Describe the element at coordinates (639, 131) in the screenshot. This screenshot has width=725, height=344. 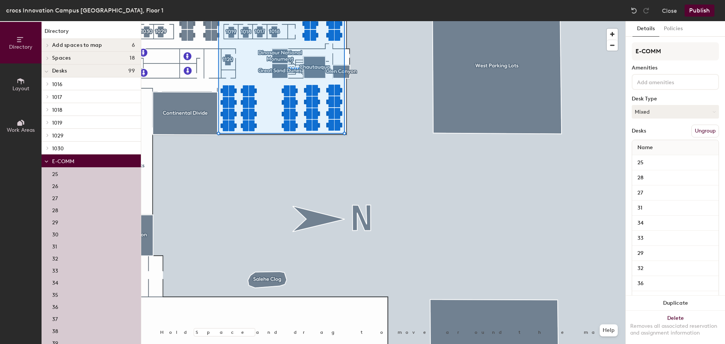
I see `div: Desks` at that location.